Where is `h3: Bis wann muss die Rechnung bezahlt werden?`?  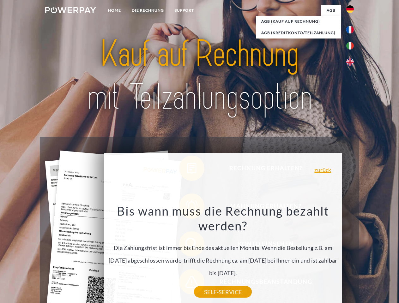
h3: Bis wann muss die Rechnung bezahlt werden? is located at coordinates (223, 219).